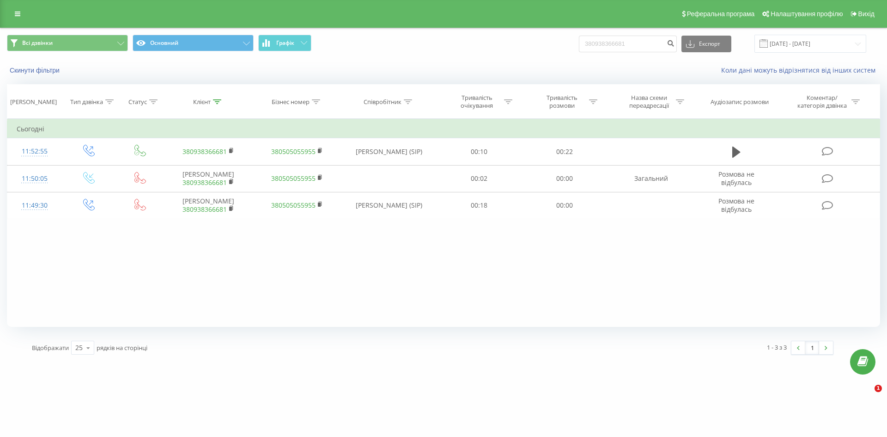 The width and height of the screenshot is (887, 437). I want to click on div: Співробітник, so click(383, 102).